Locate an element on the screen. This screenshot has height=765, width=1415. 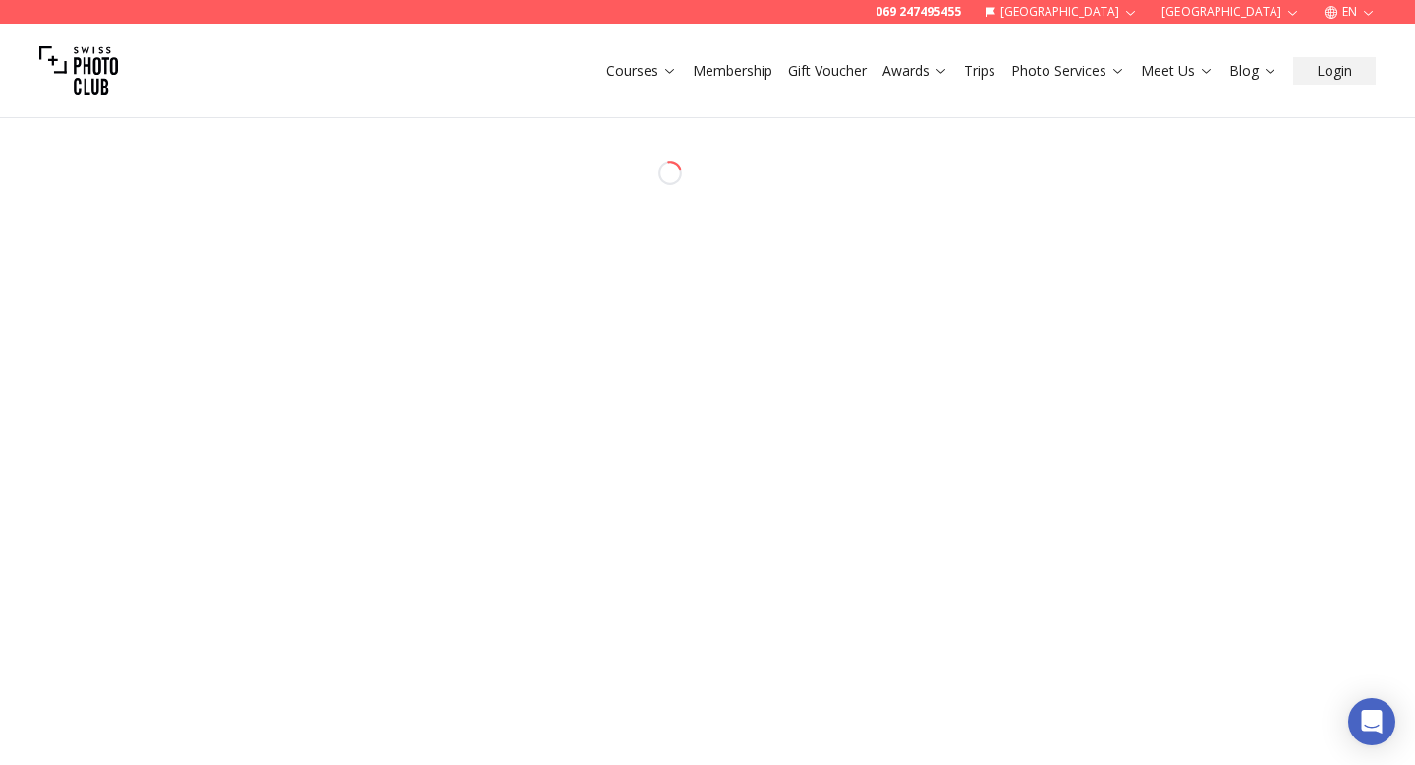
button: Membership is located at coordinates (732, 71).